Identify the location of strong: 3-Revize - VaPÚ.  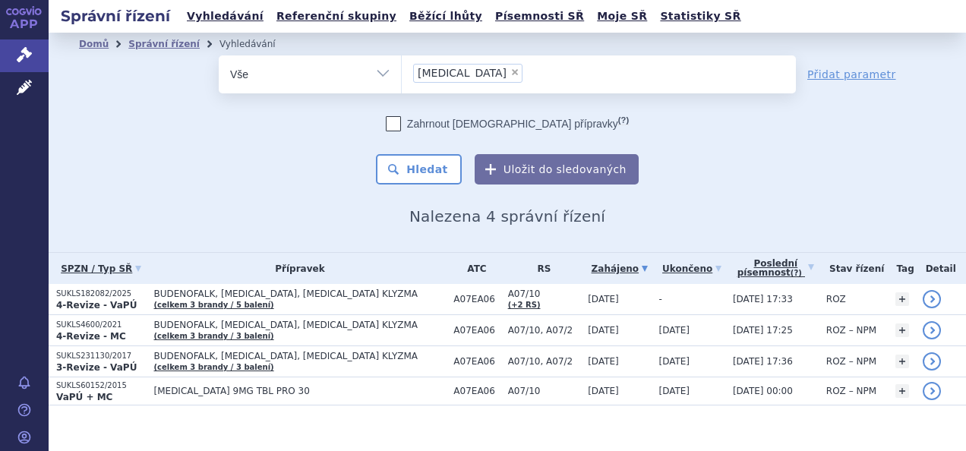
(96, 368).